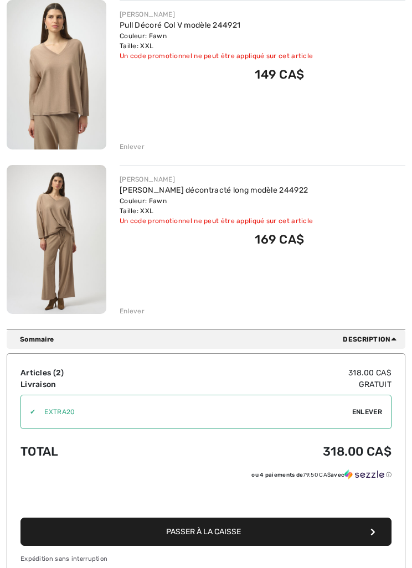 This screenshot has height=568, width=412. What do you see at coordinates (203, 532) in the screenshot?
I see `span: Passer à la caisse` at bounding box center [203, 532].